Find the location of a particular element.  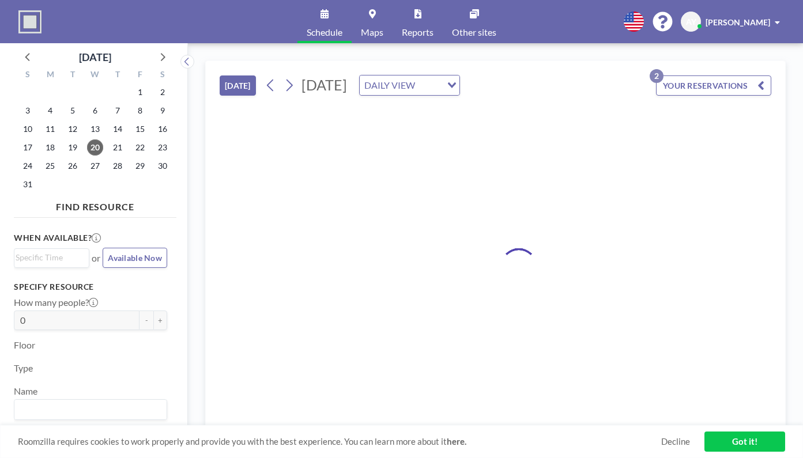

a: here. is located at coordinates (457, 442).